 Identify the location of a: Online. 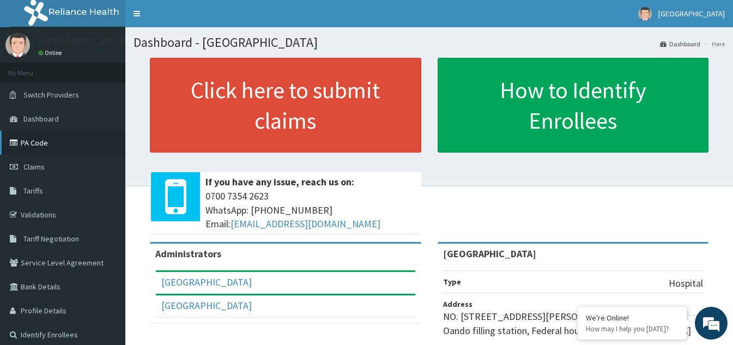
(51, 53).